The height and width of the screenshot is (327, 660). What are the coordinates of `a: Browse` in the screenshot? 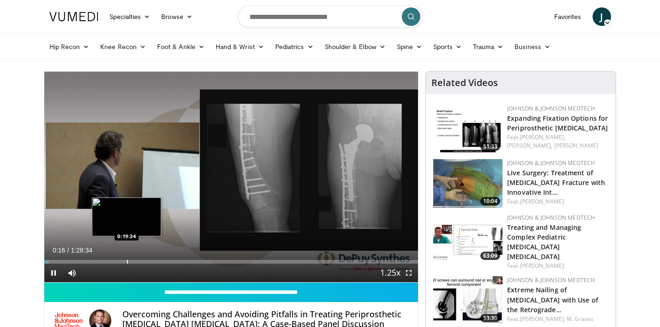 It's located at (177, 17).